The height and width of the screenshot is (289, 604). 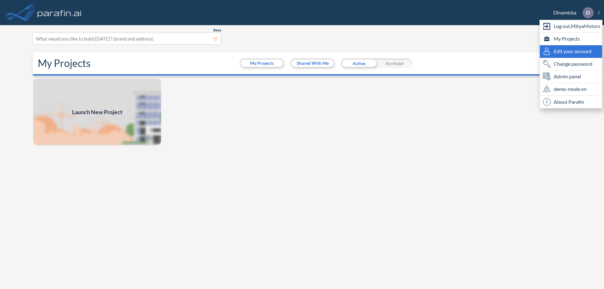 I want to click on div: My Projects, so click(x=571, y=39).